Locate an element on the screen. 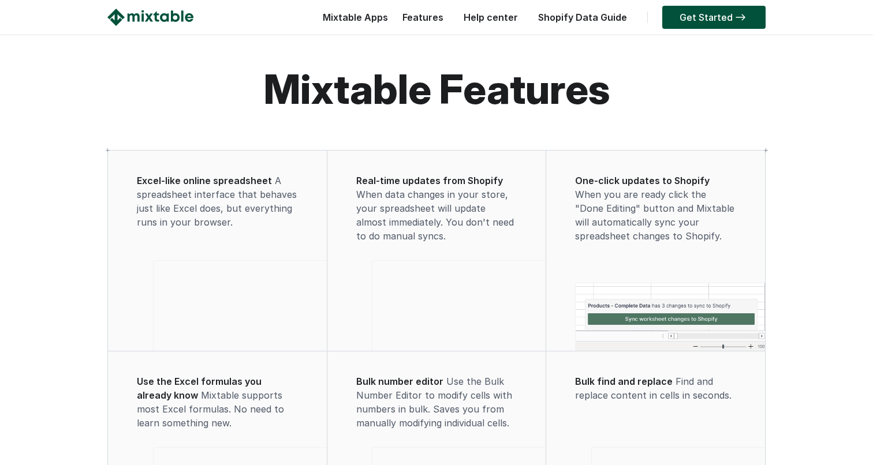 This screenshot has height=465, width=873. img: One-click updates to Shopify is located at coordinates (670, 317).